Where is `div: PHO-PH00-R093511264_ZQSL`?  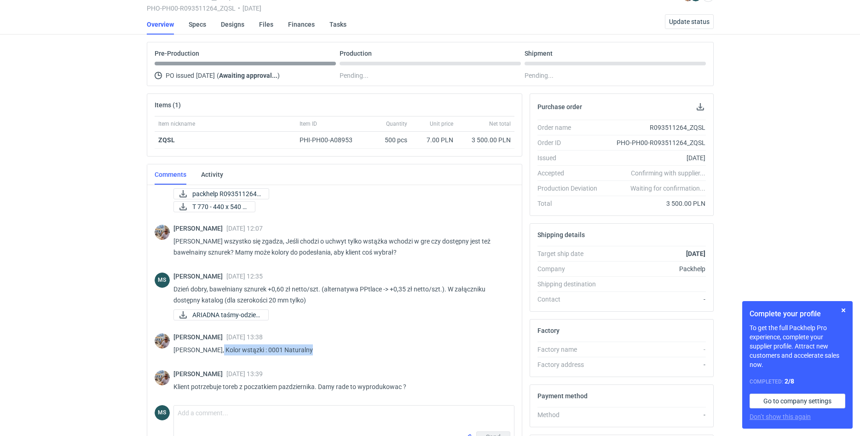 div: PHO-PH00-R093511264_ZQSL is located at coordinates (655, 143).